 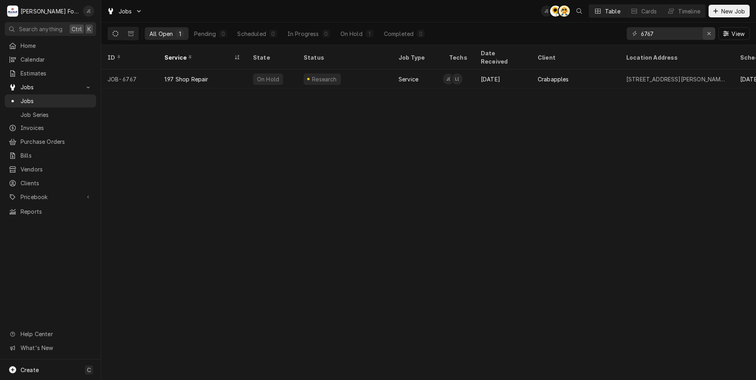 I want to click on span: Search anything, so click(x=41, y=29).